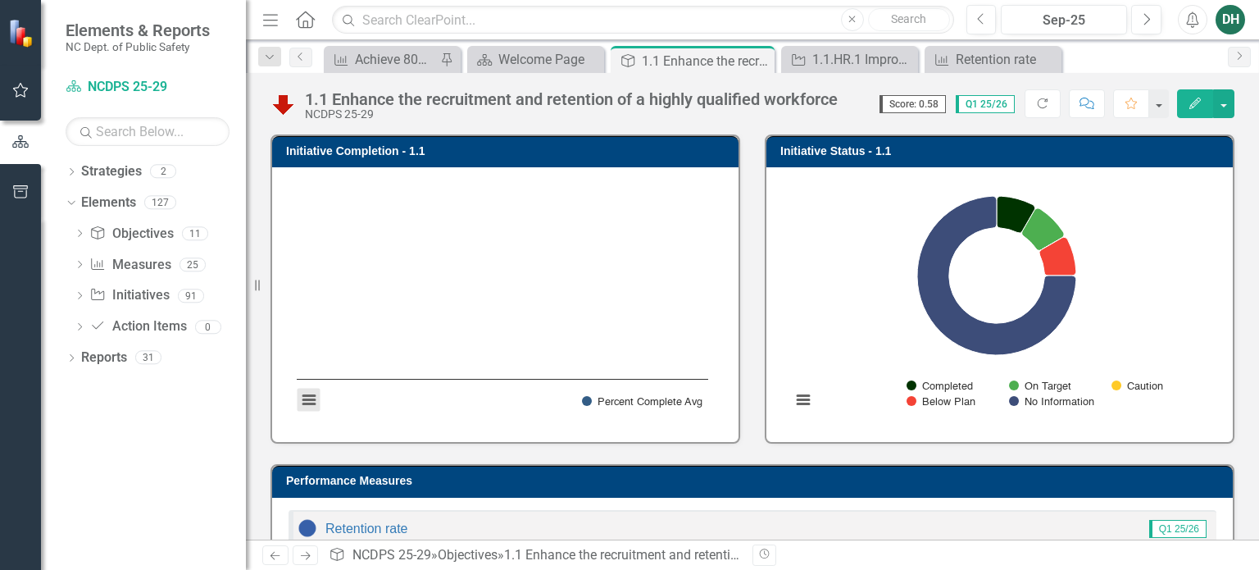  Describe the element at coordinates (1007, 59) in the screenshot. I see `div: Retention rate` at that location.